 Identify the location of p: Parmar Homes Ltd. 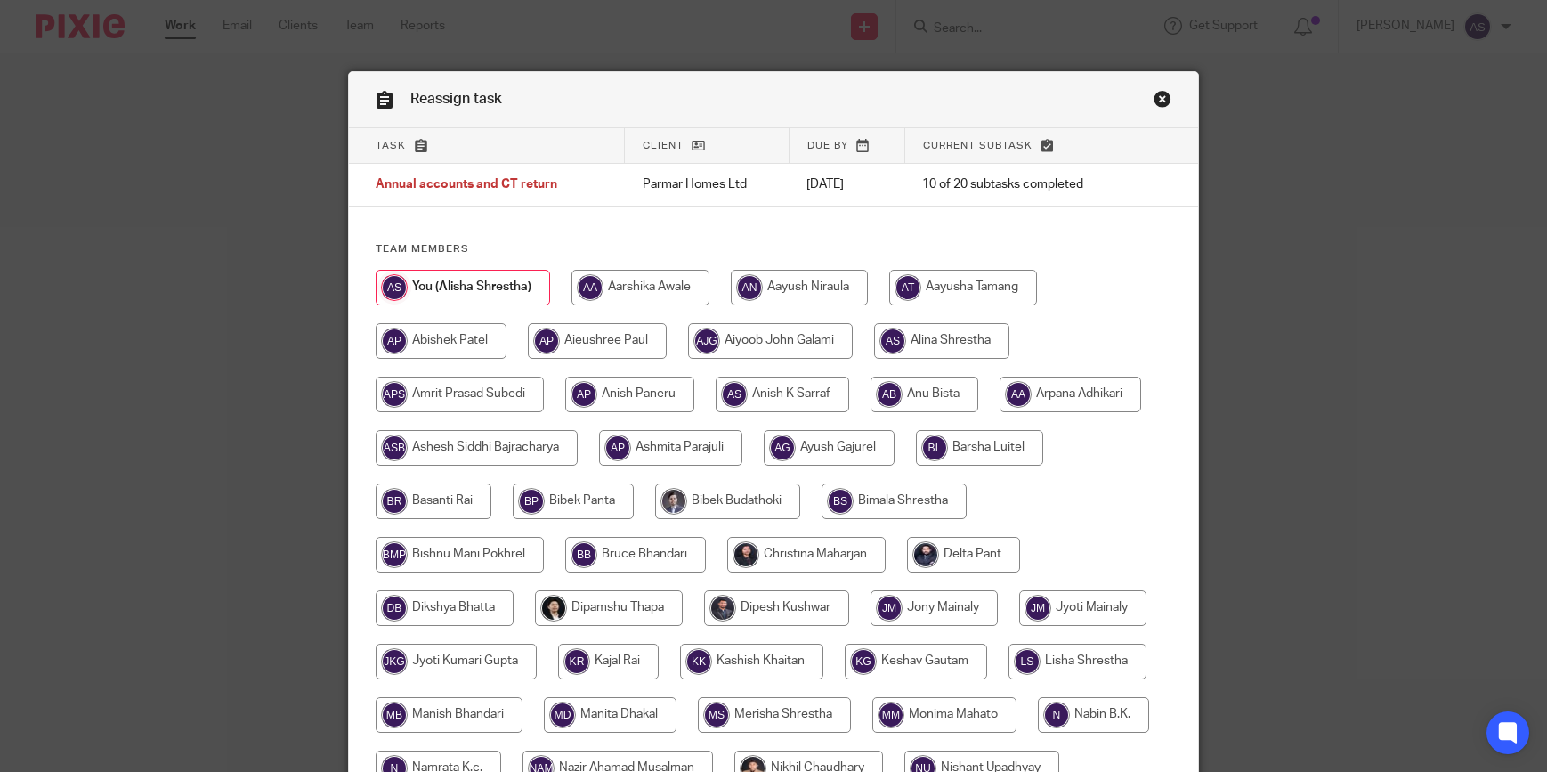
(707, 184).